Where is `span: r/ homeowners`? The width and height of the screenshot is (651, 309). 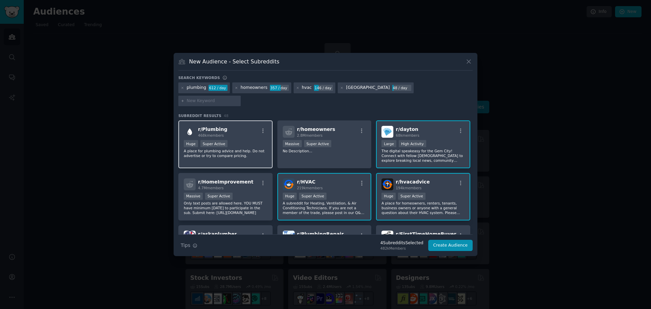
span: r/ homeowners is located at coordinates (316, 129).